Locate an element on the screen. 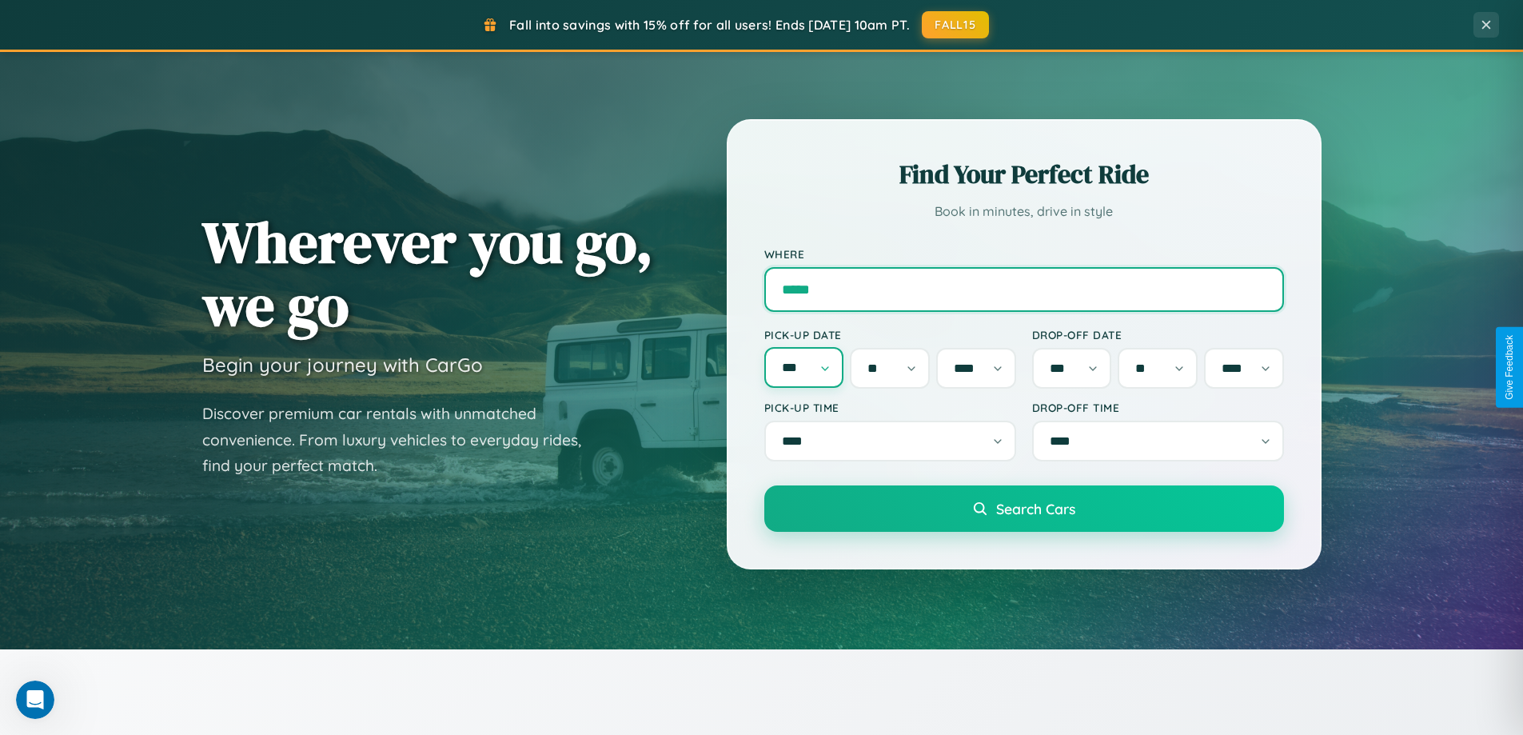 This screenshot has height=735, width=1523. h2: Find Your Perfect Ride is located at coordinates (1024, 174).